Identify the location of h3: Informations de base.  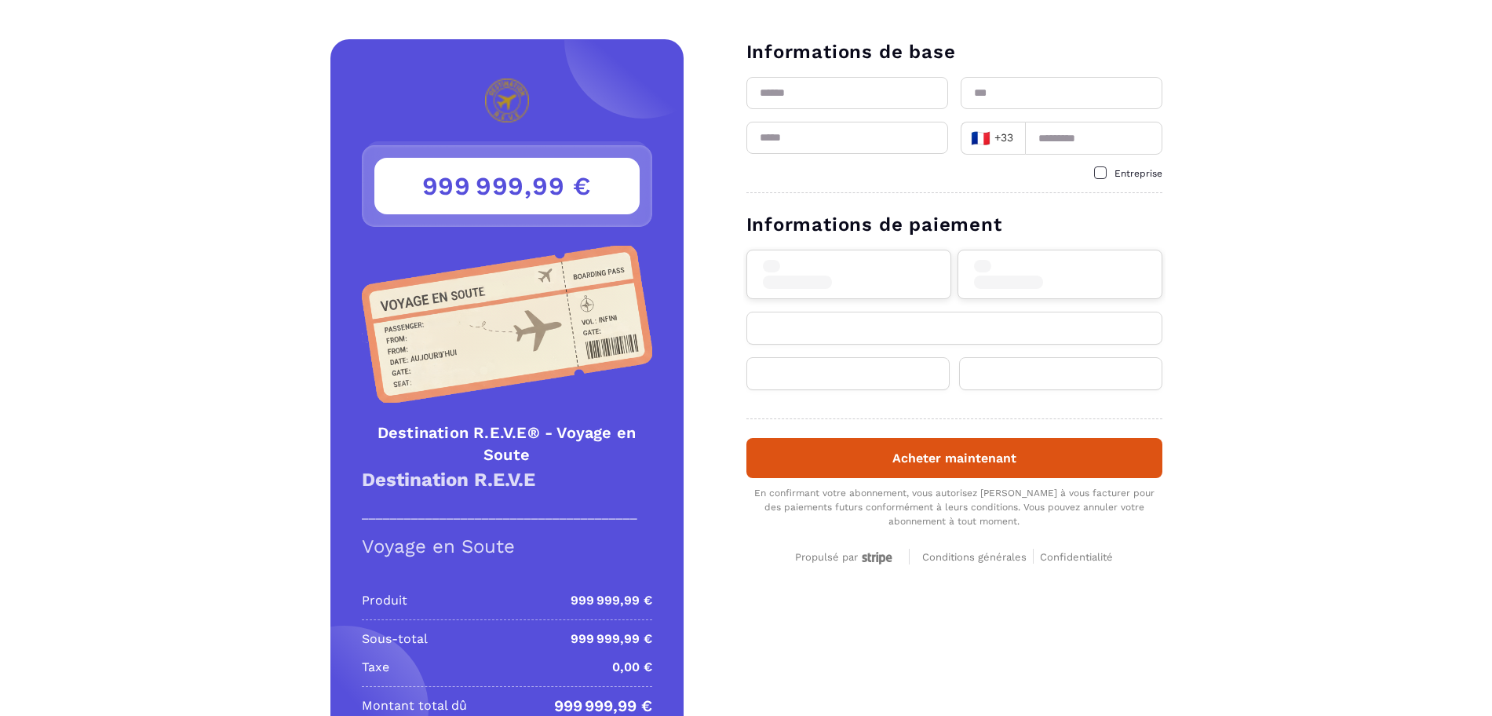
(954, 52).